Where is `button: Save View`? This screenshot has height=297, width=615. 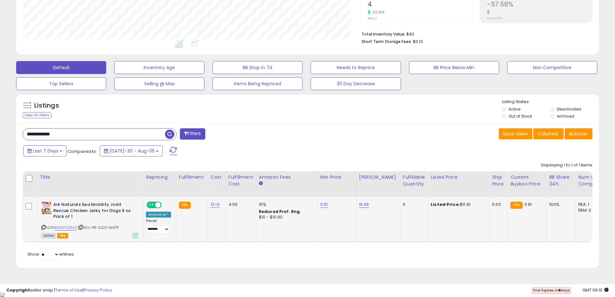
button: Save View is located at coordinates (516, 134).